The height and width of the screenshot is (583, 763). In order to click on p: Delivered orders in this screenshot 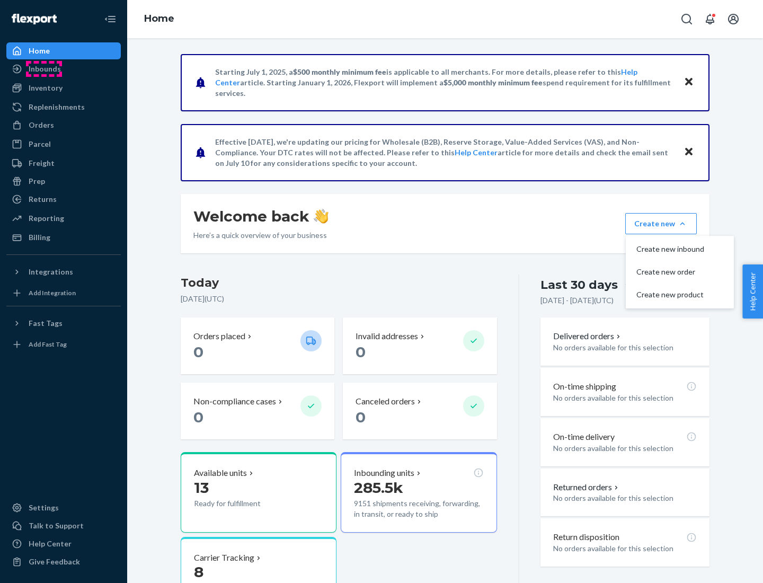, I will do `click(588, 336)`.